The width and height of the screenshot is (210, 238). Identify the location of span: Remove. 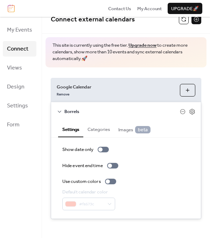
(63, 95).